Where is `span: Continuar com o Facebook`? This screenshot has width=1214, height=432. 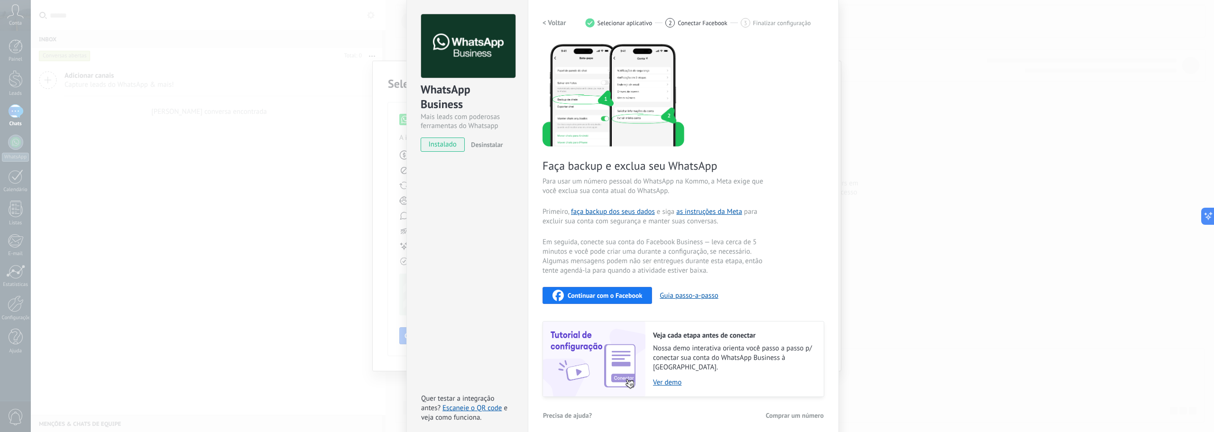
span: Continuar com o Facebook is located at coordinates (605, 295).